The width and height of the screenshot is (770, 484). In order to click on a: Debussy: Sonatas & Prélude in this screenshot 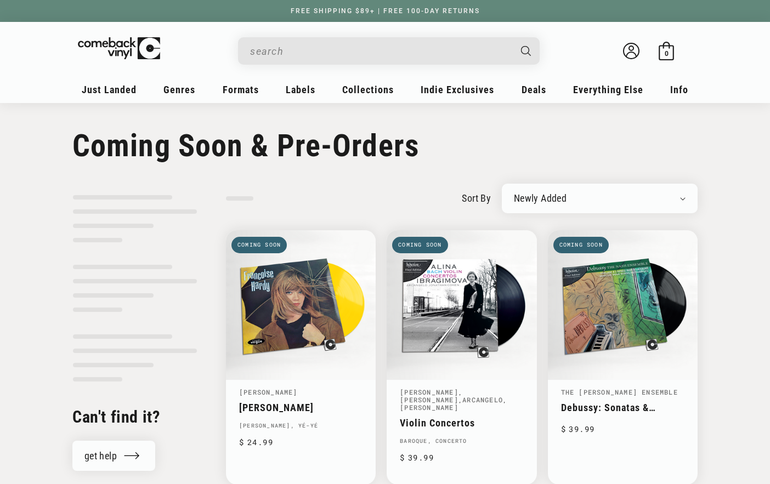, I will do `click(622, 407)`.